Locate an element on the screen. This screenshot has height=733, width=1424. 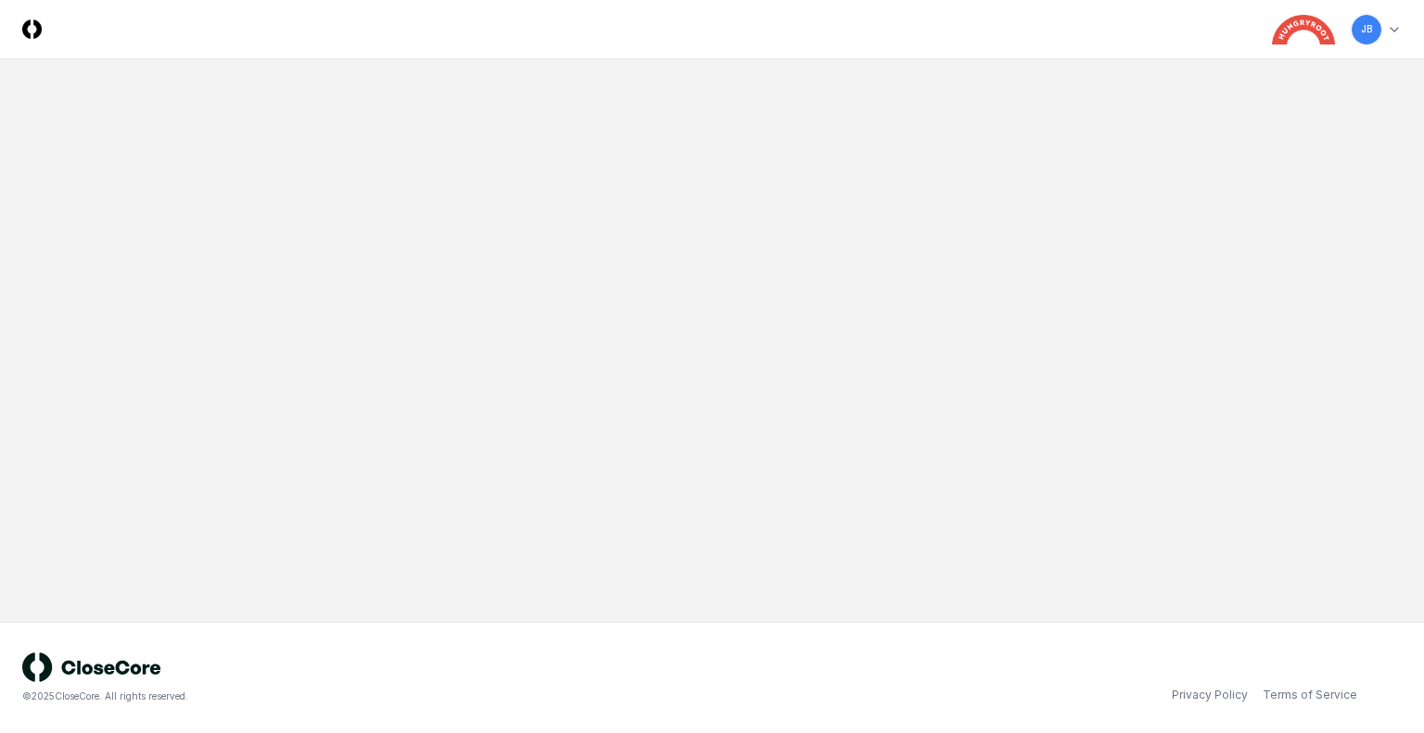
img: logo is located at coordinates (92, 667).